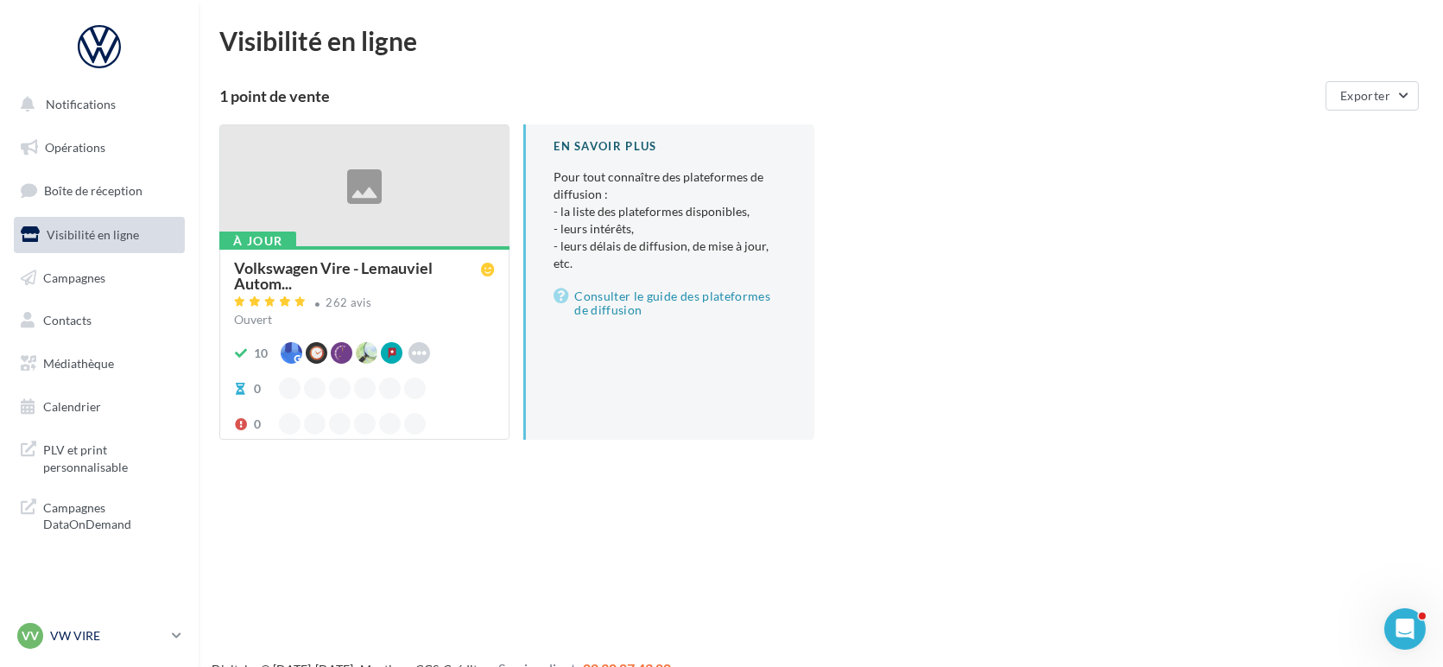 Image resolution: width=1443 pixels, height=667 pixels. Describe the element at coordinates (99, 364) in the screenshot. I see `a: Médiathèque` at that location.